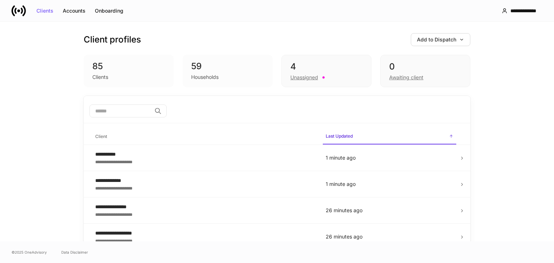 The image size is (554, 263). What do you see at coordinates (228, 66) in the screenshot?
I see `div: 59` at bounding box center [228, 66].